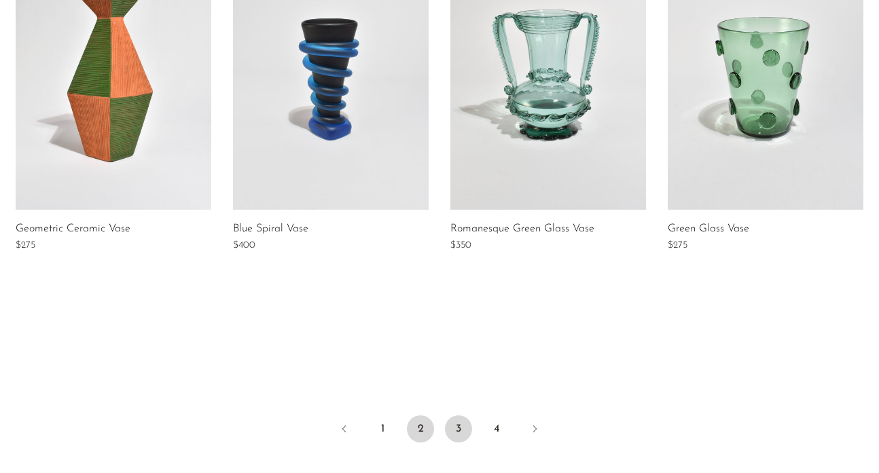 The width and height of the screenshot is (879, 473). Describe the element at coordinates (420, 429) in the screenshot. I see `span: 2` at that location.